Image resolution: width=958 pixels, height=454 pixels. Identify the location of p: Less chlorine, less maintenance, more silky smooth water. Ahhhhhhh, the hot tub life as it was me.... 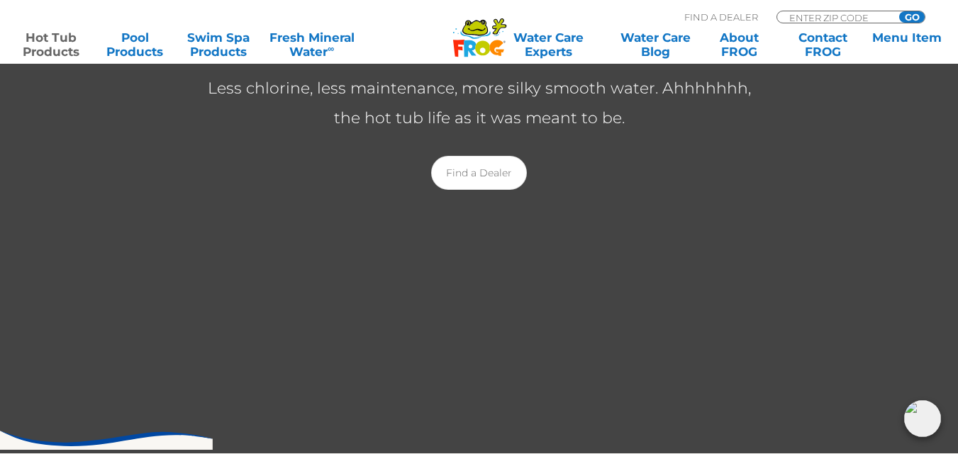
(479, 104).